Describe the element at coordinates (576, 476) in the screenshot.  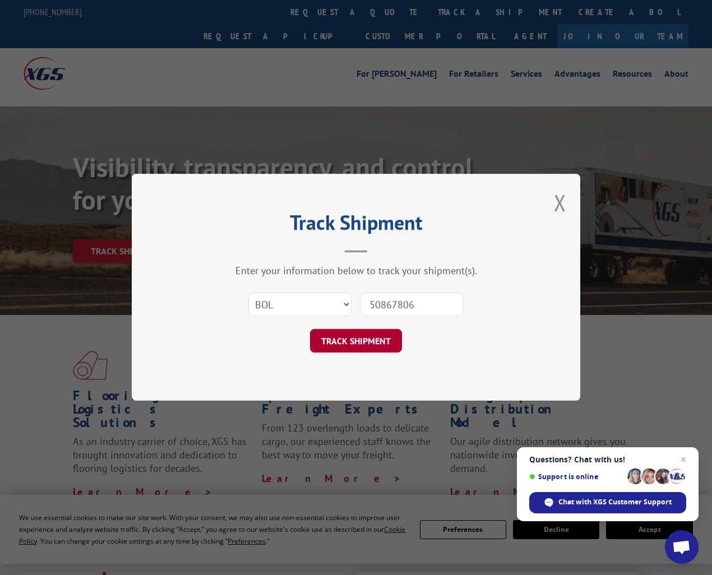
I see `span: Support is online` at that location.